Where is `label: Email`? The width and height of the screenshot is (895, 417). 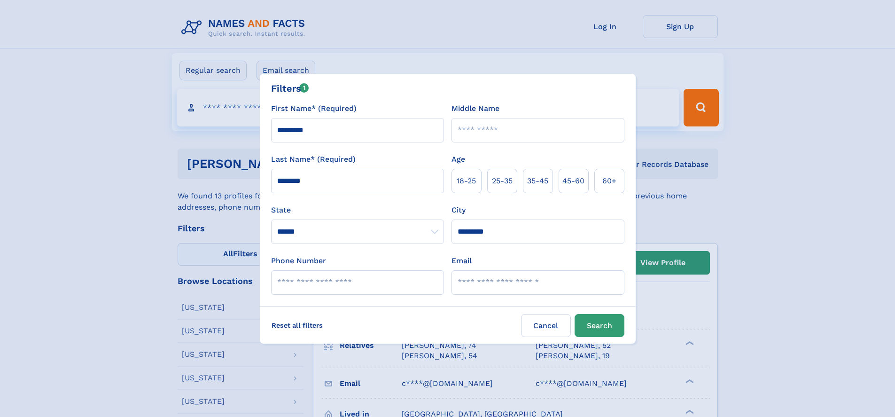
label: Email is located at coordinates (462, 261).